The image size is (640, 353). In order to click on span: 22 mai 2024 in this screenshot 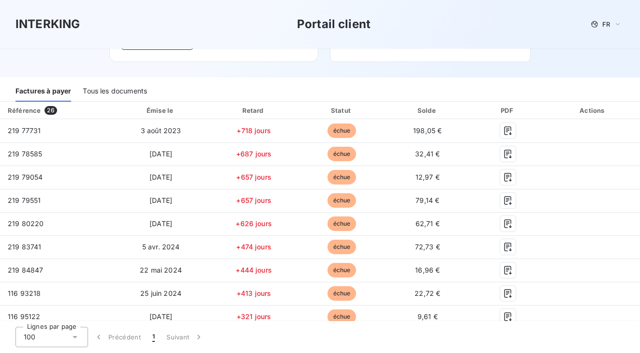, I will do `click(161, 270)`.